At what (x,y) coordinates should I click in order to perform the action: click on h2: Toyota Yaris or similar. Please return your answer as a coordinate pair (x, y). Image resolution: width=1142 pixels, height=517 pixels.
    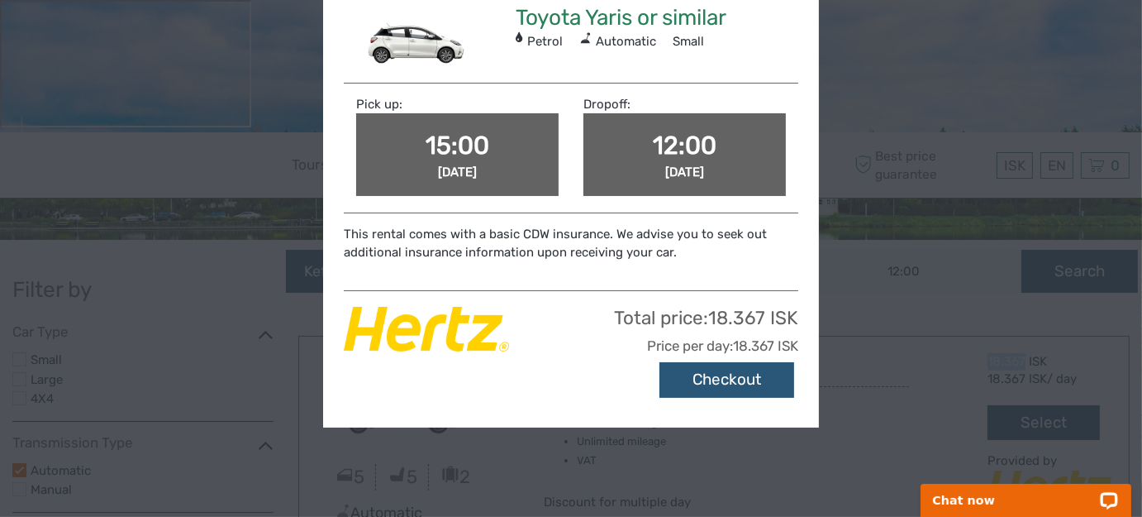
    Looking at the image, I should click on (571, 18).